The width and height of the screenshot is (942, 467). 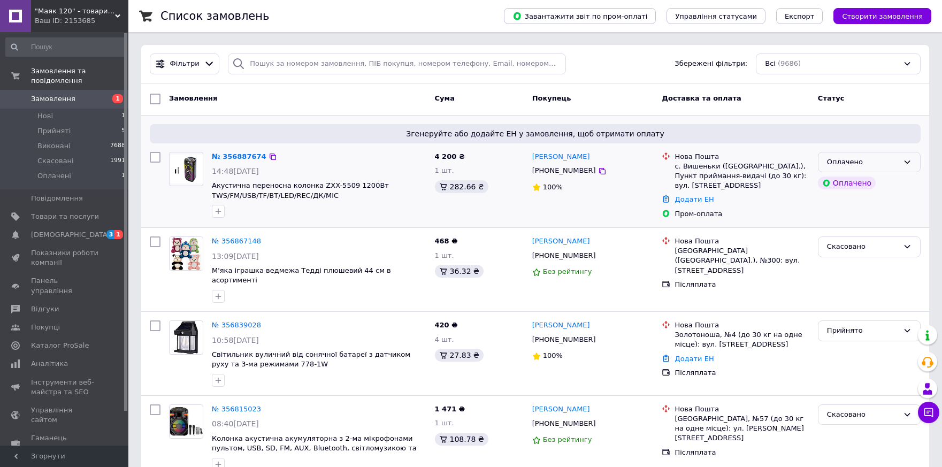 What do you see at coordinates (450, 156) in the screenshot?
I see `span: 4 200 ₴` at bounding box center [450, 156].